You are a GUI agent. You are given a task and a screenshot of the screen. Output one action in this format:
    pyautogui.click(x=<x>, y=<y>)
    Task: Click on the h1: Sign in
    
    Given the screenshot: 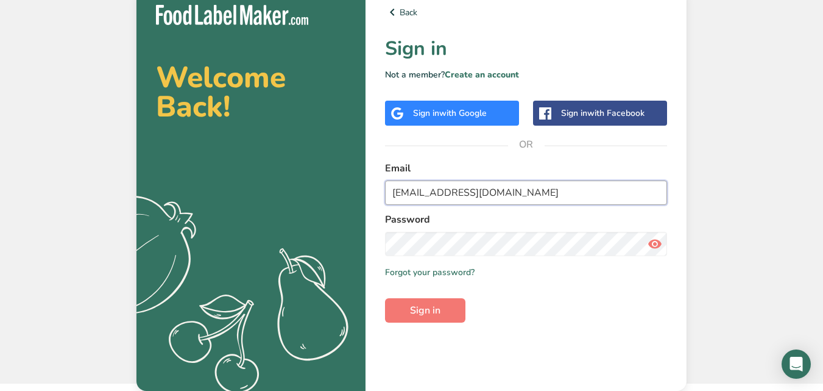 What is the action you would take?
    pyautogui.click(x=526, y=49)
    